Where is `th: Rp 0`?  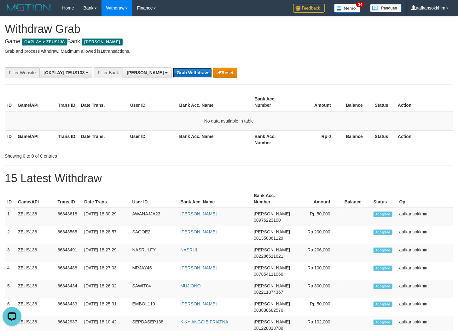
th: Rp 0 is located at coordinates (316, 139).